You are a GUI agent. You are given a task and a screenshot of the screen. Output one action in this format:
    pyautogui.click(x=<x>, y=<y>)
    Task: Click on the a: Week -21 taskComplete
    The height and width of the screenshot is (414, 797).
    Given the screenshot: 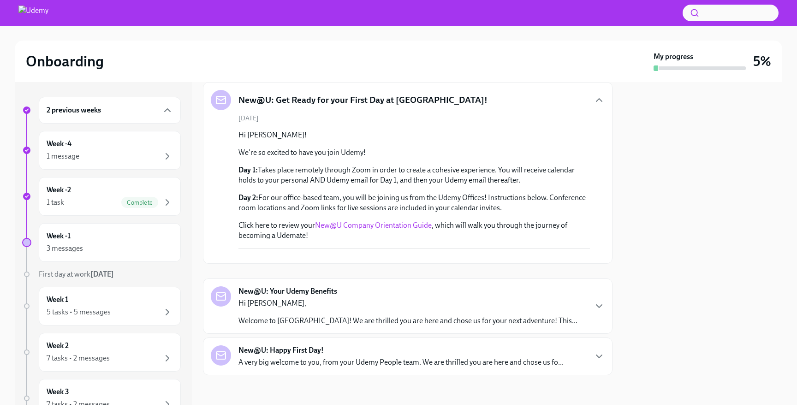 What is the action you would take?
    pyautogui.click(x=101, y=196)
    